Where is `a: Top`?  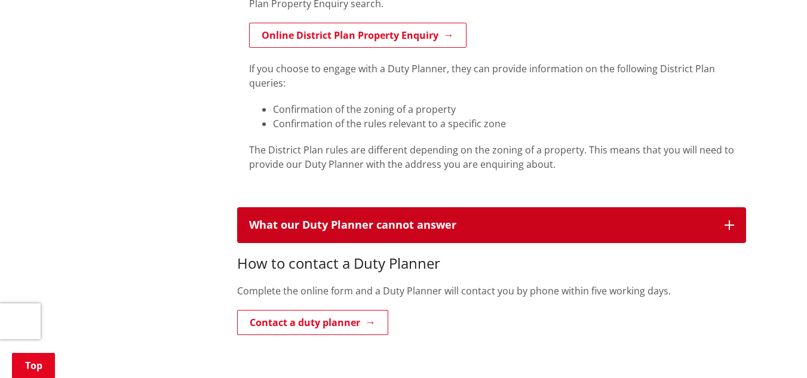 a: Top is located at coordinates (33, 366).